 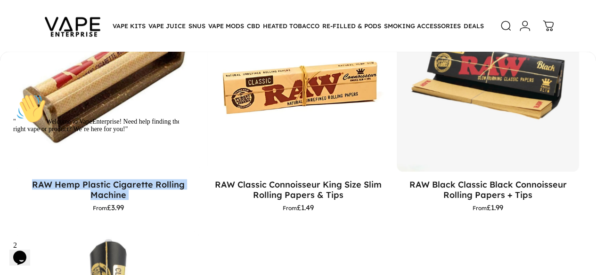 I want to click on summary: VAPE MODS, so click(x=226, y=26).